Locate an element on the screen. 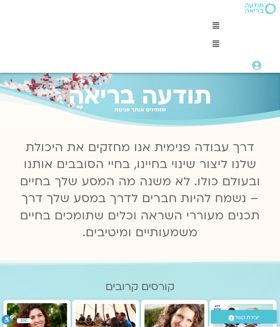 This screenshot has height=327, width=280. p: דרך עבודה פנימית אנו מחזקים את היכולת שלנו ליצור שינוי בחיינו, בחיי הסובבים אותנו ובעולם כולו. לא... is located at coordinates (140, 190).